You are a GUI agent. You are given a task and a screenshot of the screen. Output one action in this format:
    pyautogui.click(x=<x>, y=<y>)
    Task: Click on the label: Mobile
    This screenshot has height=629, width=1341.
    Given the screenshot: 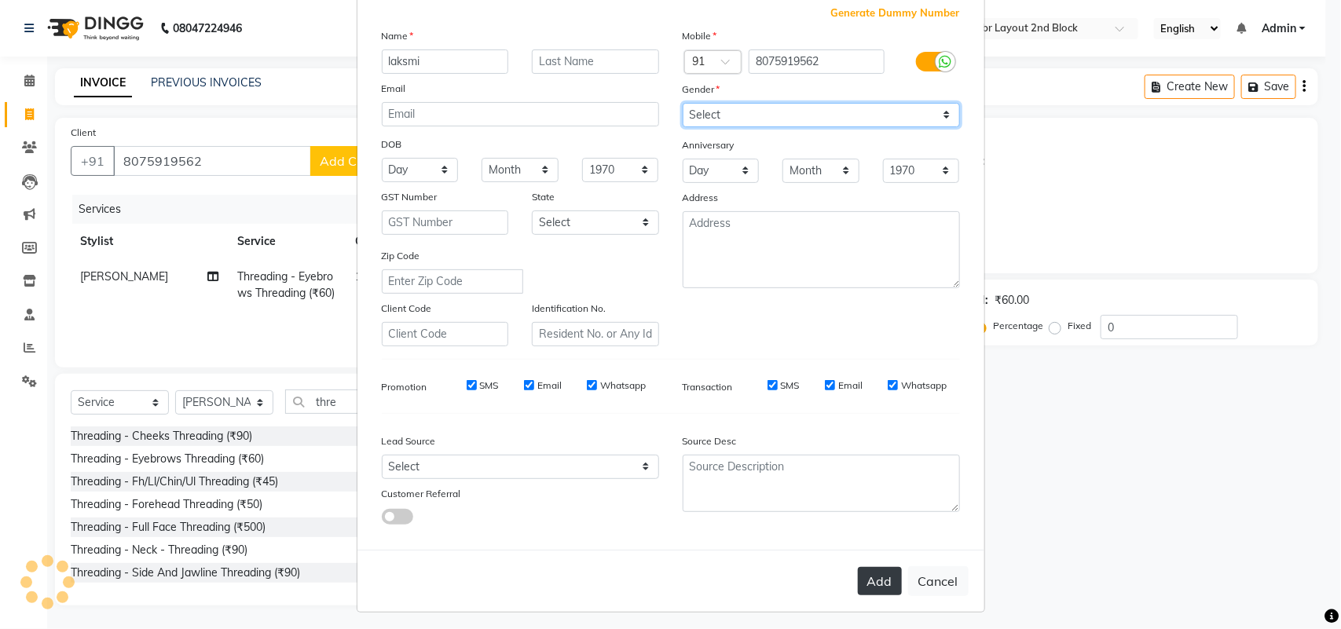 What is the action you would take?
    pyautogui.click(x=700, y=36)
    